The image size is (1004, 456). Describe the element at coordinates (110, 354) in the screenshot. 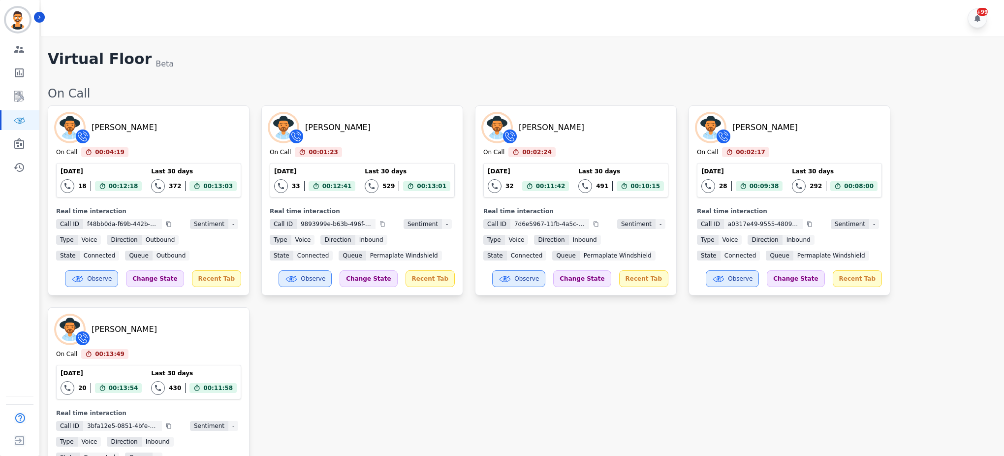

I see `span: 00:13:49` at that location.